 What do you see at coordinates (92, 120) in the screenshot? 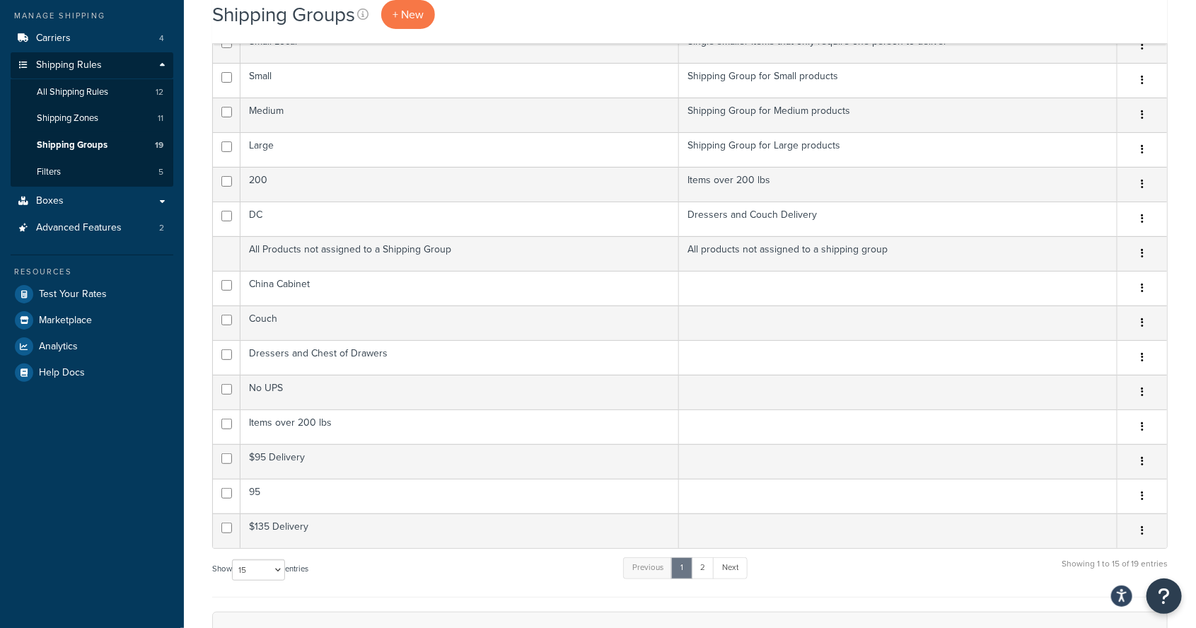
I see `li: Shipping Rules` at bounding box center [92, 120].